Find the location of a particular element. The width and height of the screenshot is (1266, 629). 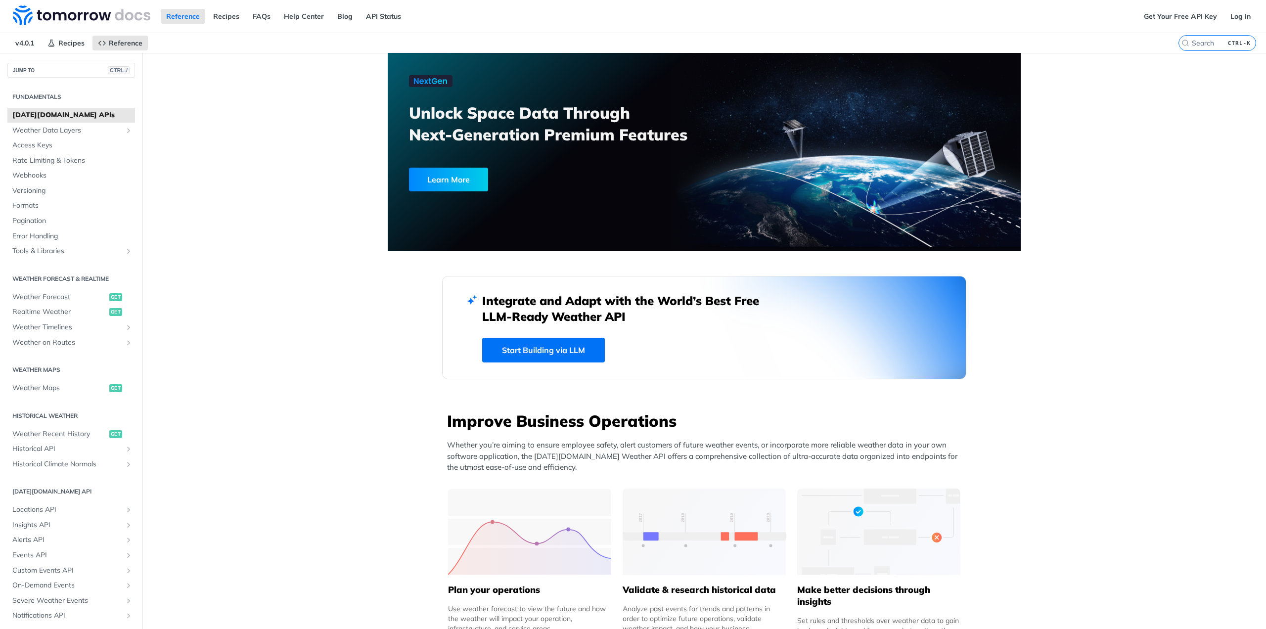

span: Weather Timelines is located at coordinates (67, 327).